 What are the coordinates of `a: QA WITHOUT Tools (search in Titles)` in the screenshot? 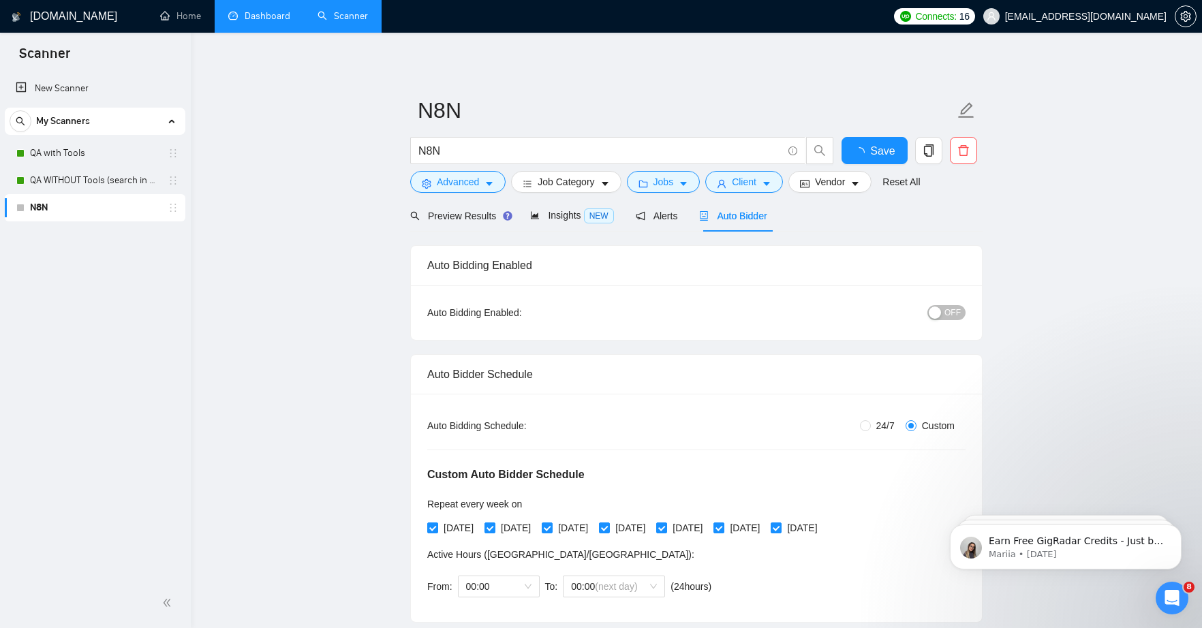 It's located at (95, 181).